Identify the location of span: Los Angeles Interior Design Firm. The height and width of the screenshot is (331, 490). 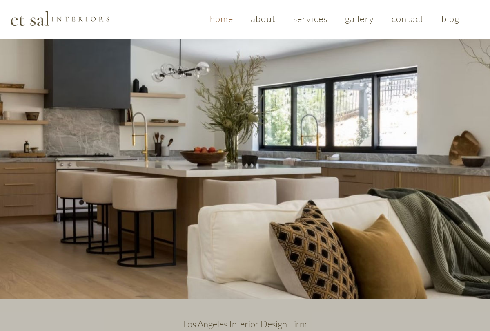
(245, 324).